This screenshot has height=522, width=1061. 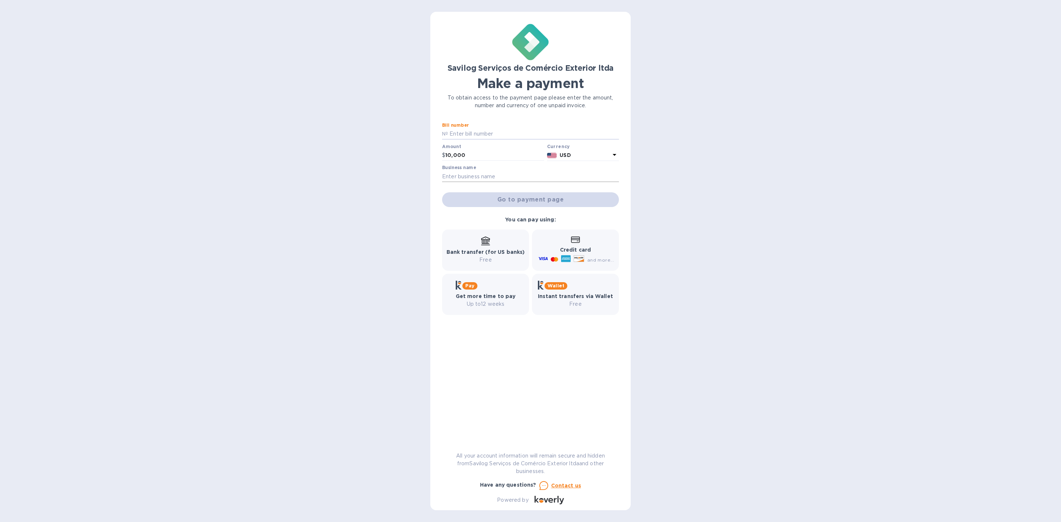 What do you see at coordinates (495, 156) in the screenshot?
I see `input: 0.00` at bounding box center [495, 156].